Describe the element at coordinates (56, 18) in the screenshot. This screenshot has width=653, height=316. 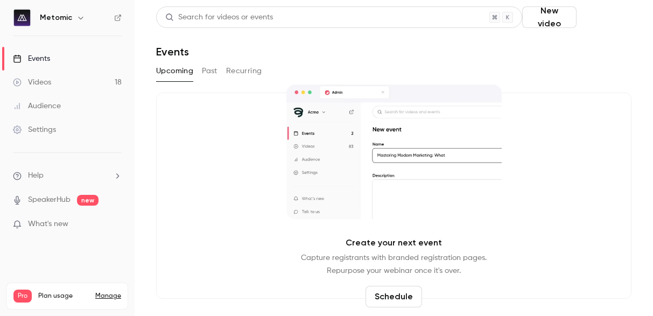
I see `h6: Metomic` at that location.